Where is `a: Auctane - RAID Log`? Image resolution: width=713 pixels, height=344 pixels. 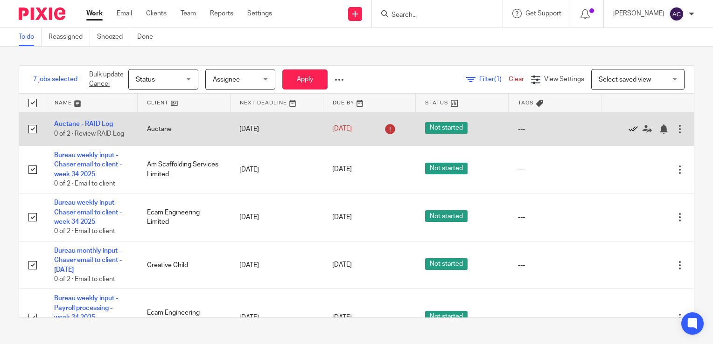
a: Auctane - RAID Log is located at coordinates (84, 124).